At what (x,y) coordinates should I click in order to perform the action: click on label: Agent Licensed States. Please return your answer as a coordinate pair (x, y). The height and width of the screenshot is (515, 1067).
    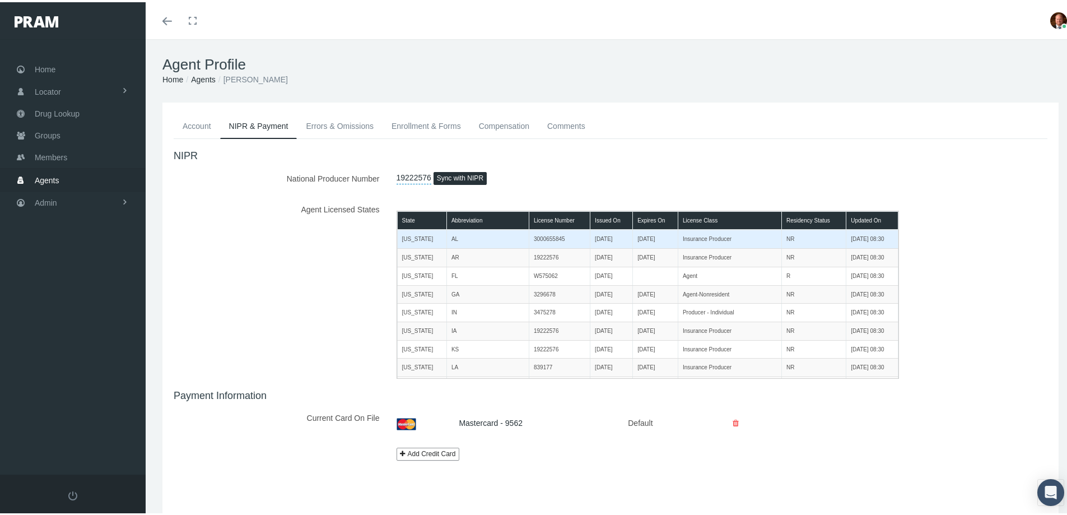
    Looking at the image, I should click on (277, 287).